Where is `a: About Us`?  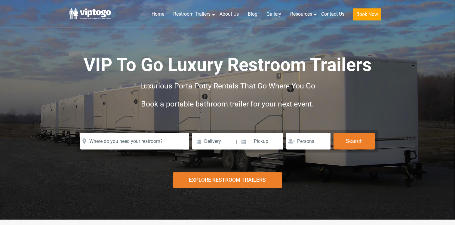 a: About Us is located at coordinates (229, 14).